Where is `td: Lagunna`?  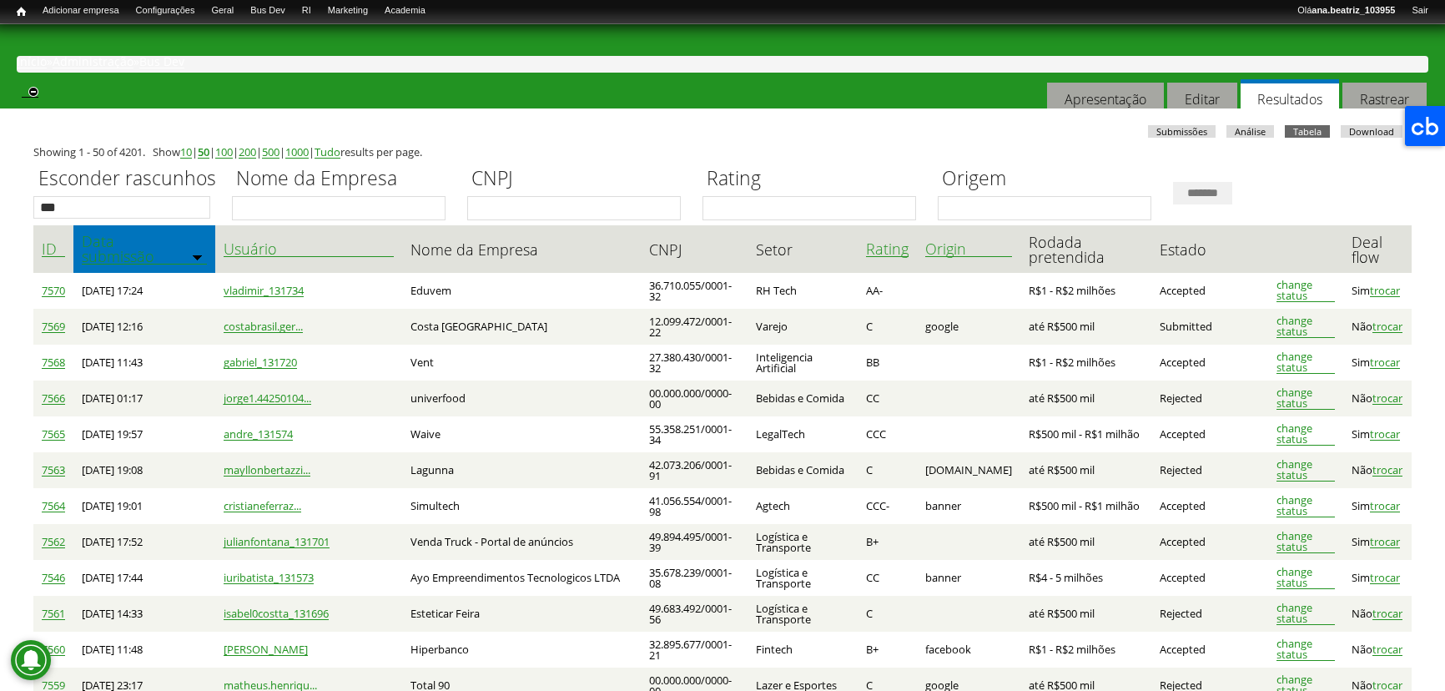
td: Lagunna is located at coordinates (521, 470).